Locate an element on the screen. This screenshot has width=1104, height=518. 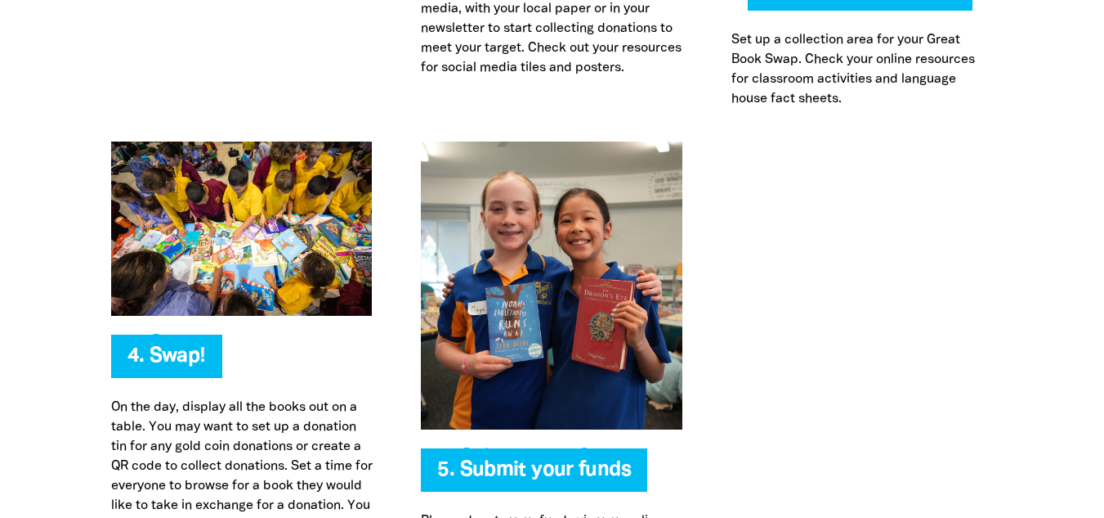
img: Swap! is located at coordinates (242, 228).